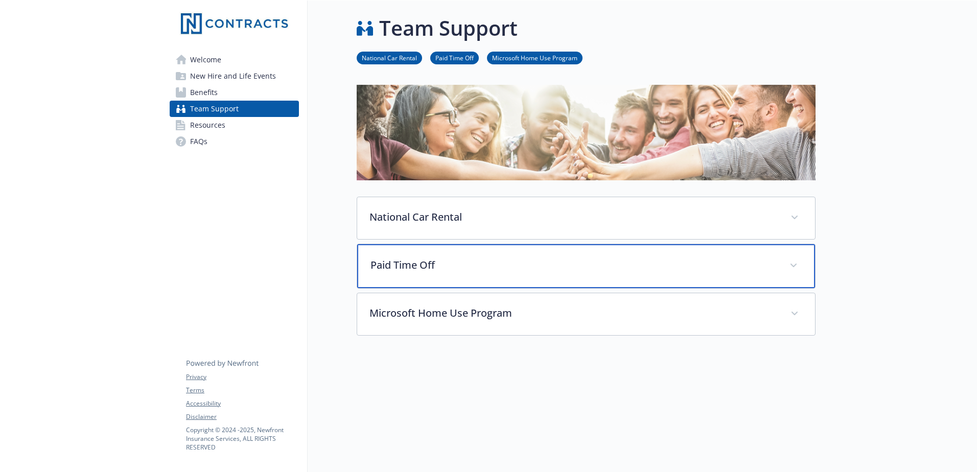 This screenshot has width=977, height=472. I want to click on div: Microsoft Home Use Program, so click(586, 314).